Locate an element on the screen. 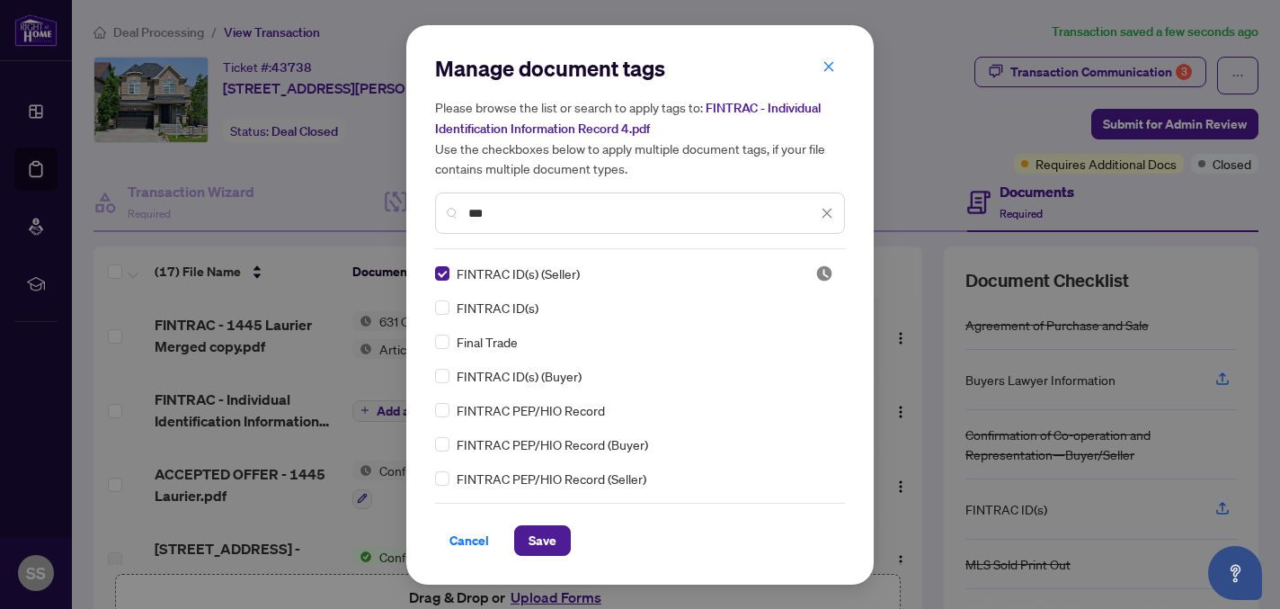  h5: Please browse the list or search to apply tags to: Use the checkboxes below to apply multiple doc... is located at coordinates (640, 138).